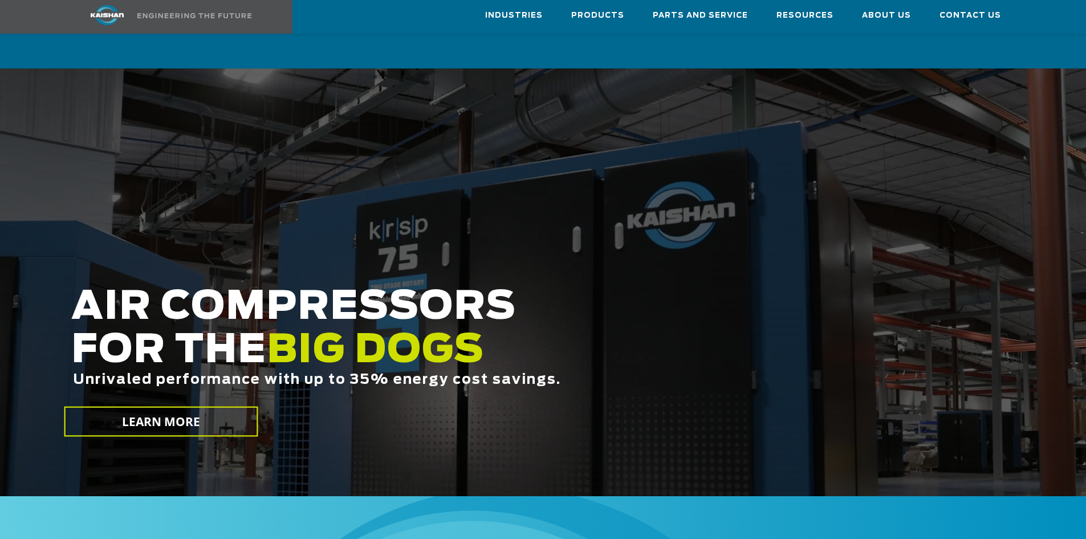 The height and width of the screenshot is (539, 1086). I want to click on span: Contact Us, so click(970, 15).